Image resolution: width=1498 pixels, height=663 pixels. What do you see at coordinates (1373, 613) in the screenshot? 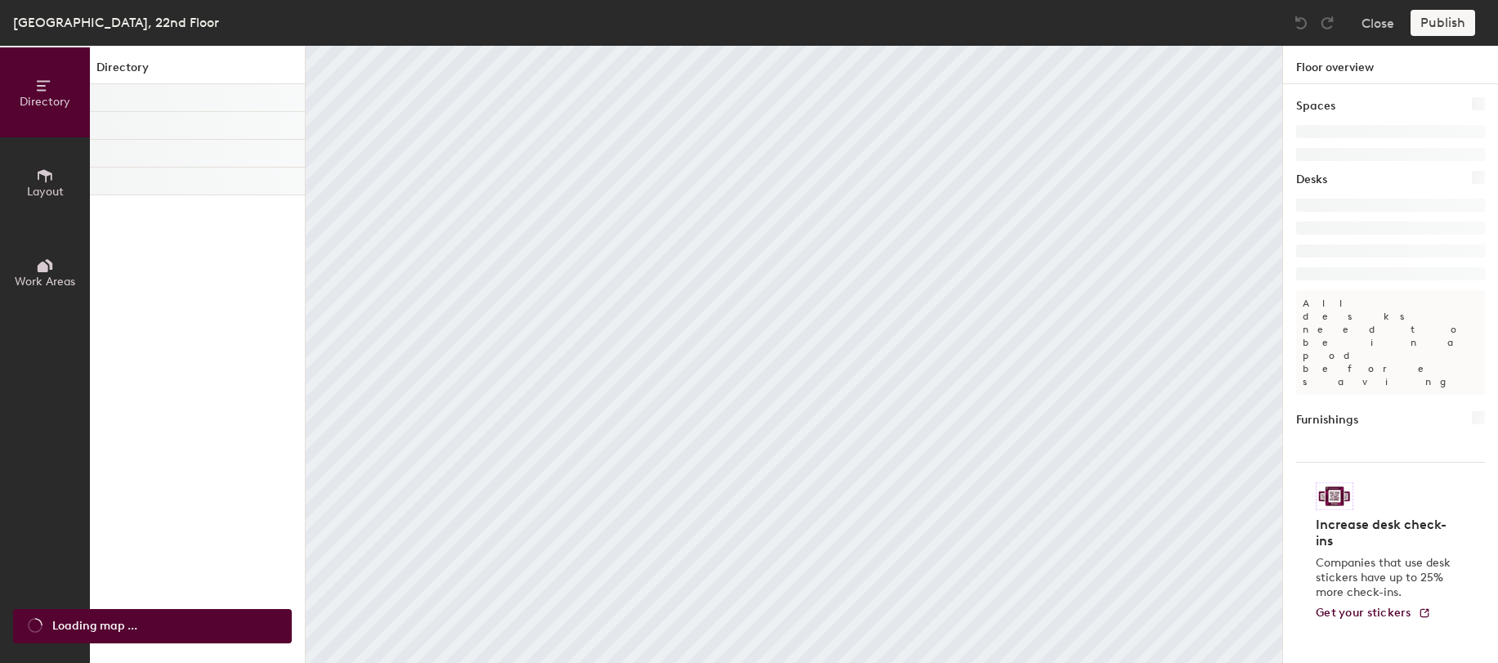
I see `a: Get your stickers` at bounding box center [1373, 613].